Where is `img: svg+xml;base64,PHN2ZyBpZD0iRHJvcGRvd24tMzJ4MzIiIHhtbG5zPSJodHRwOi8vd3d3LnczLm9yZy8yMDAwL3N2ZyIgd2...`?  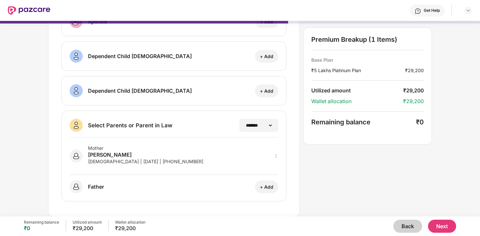
img: svg+xml;base64,PHN2ZyBpZD0iRHJvcGRvd24tMzJ4MzIiIHhtbG5zPSJodHRwOi8vd3d3LnczLm9yZy8yMDAwL3N2ZyIgd2... is located at coordinates (468, 10).